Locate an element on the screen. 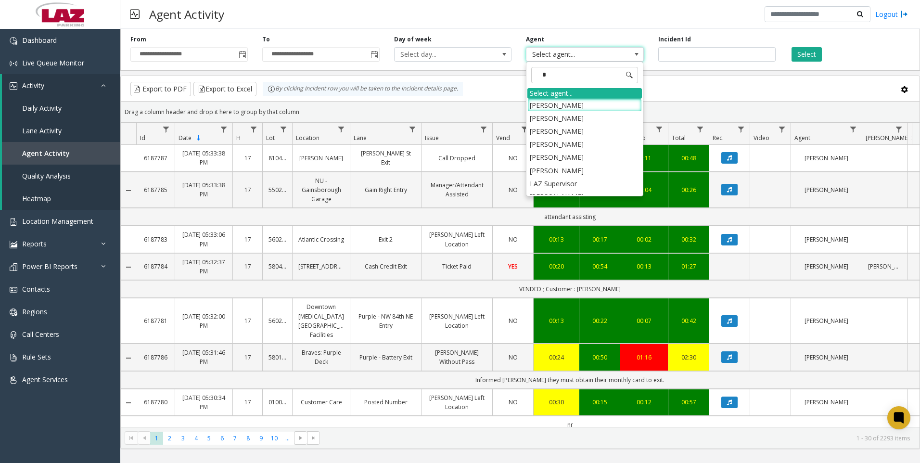 Image resolution: width=920 pixels, height=463 pixels. a: 580120 is located at coordinates (277, 357).